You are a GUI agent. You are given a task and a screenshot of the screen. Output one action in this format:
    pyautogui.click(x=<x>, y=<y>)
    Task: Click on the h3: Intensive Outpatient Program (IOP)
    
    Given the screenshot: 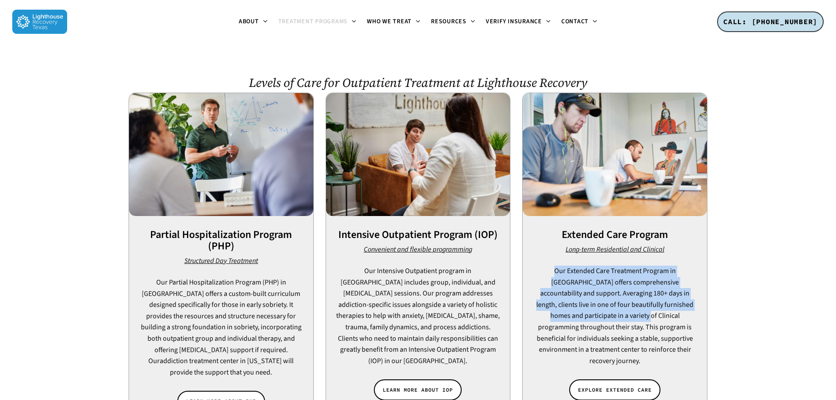 What is the action you would take?
    pyautogui.click(x=418, y=235)
    